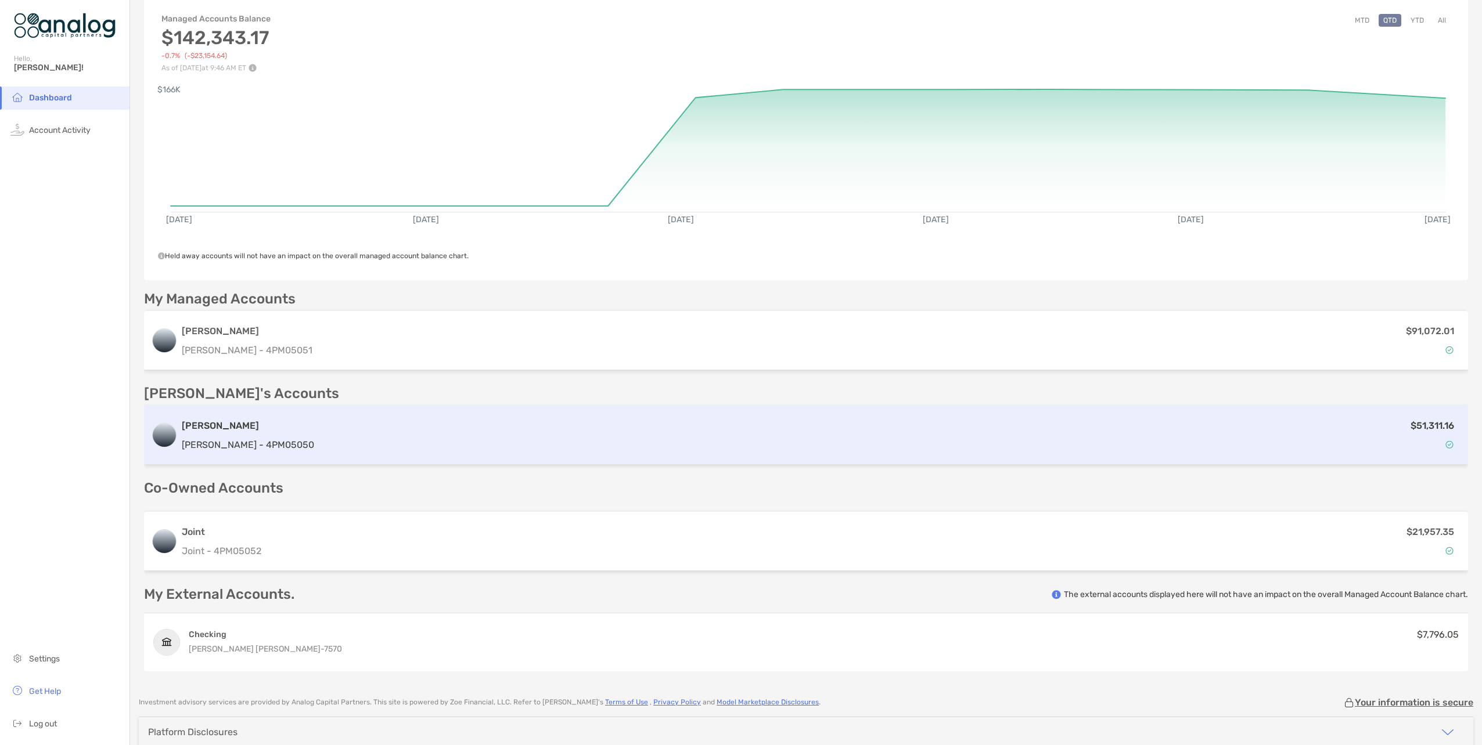  Describe the element at coordinates (44, 659) in the screenshot. I see `span: Settings` at that location.